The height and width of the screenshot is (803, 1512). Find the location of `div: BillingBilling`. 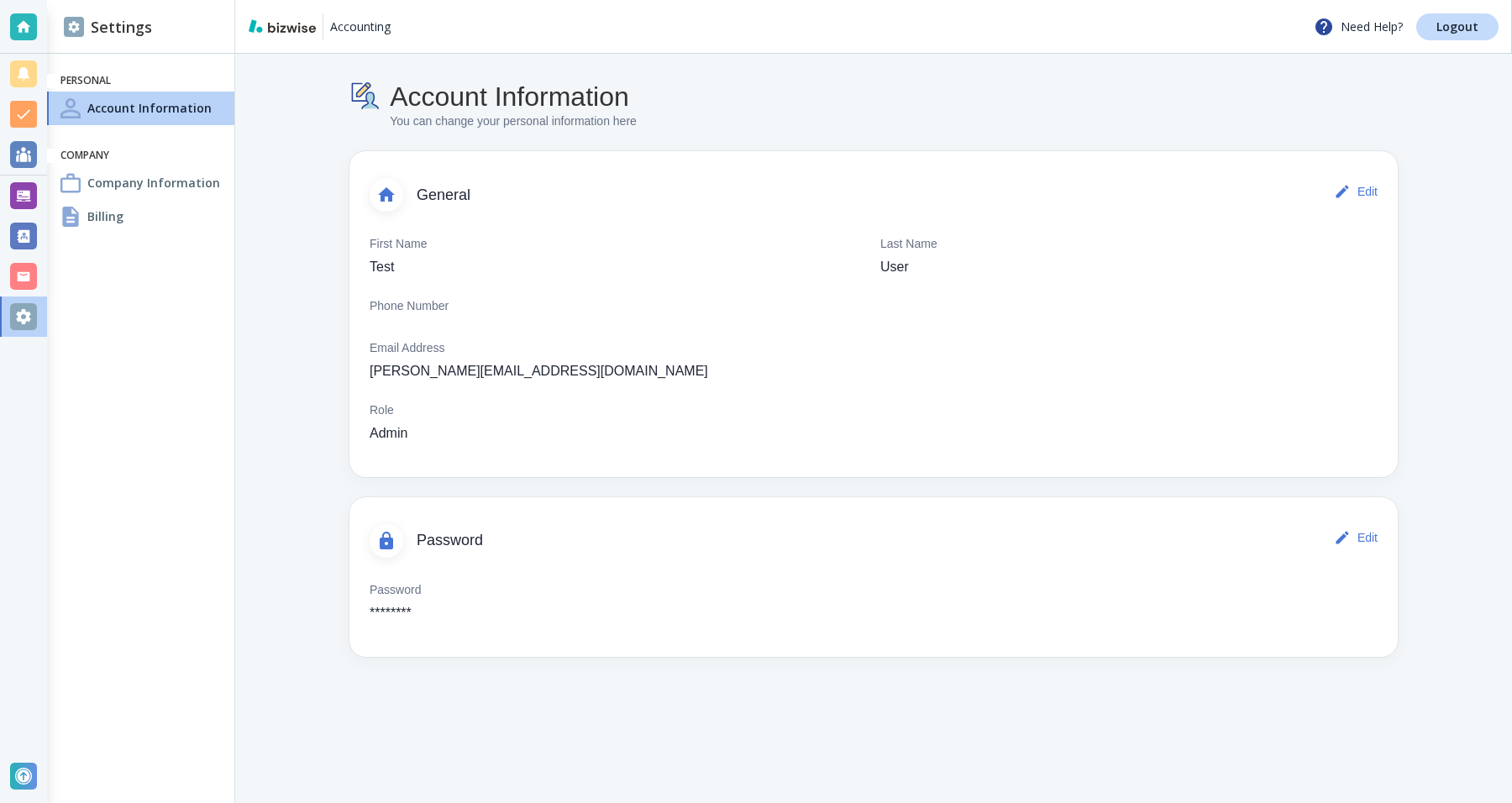

div: BillingBilling is located at coordinates (140, 217).